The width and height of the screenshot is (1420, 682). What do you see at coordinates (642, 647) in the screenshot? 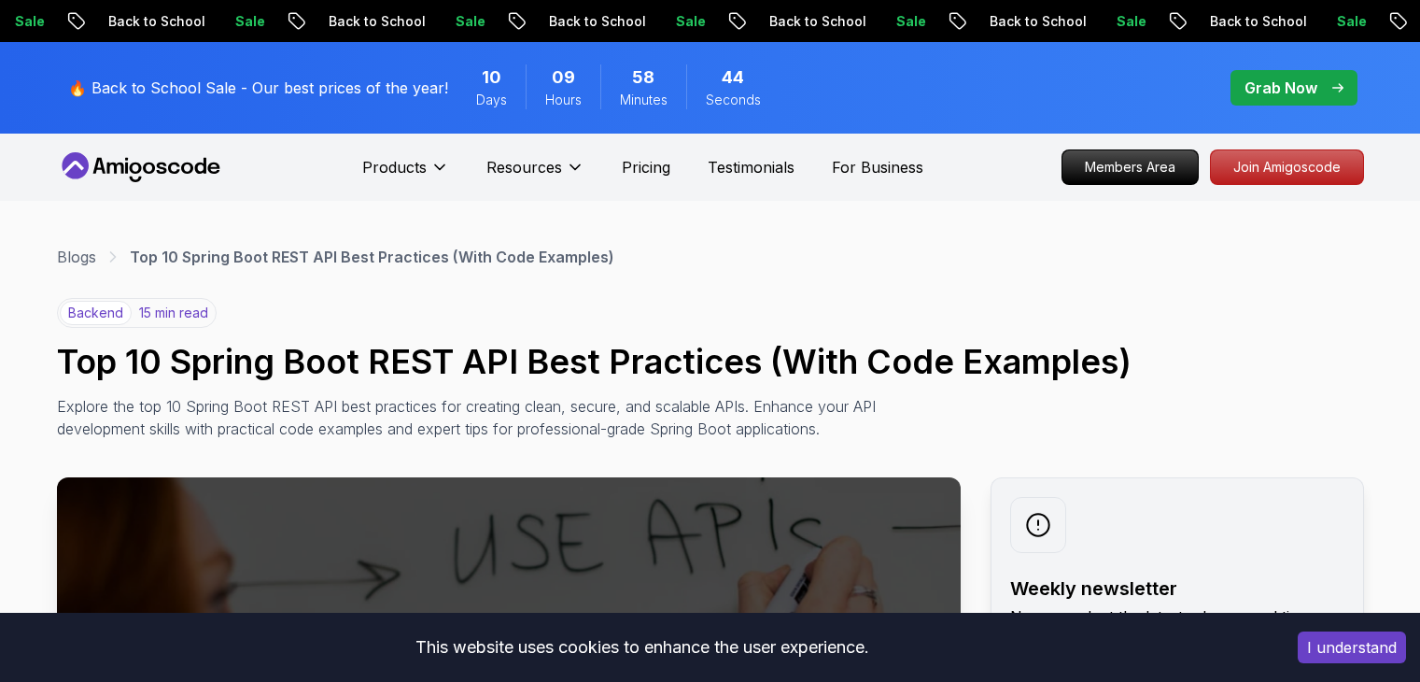
I see `div: This website uses cookies to enhance the user experience.` at bounding box center [642, 647].